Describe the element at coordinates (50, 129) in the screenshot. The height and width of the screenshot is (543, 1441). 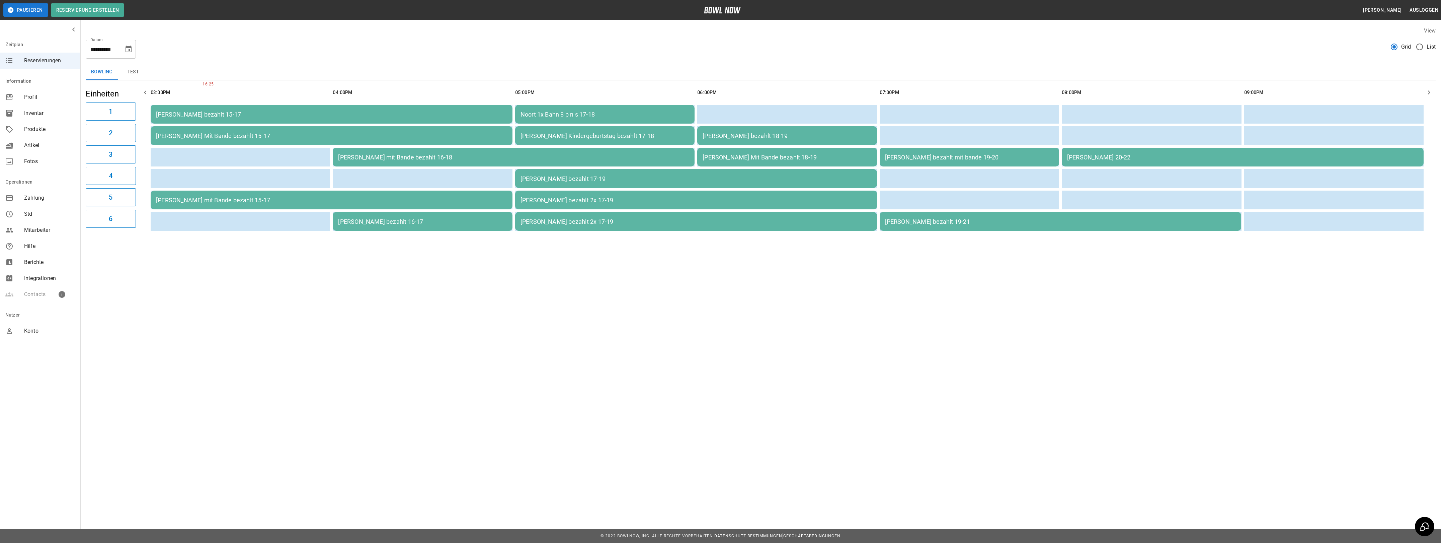
I see `span: Produkte` at that location.